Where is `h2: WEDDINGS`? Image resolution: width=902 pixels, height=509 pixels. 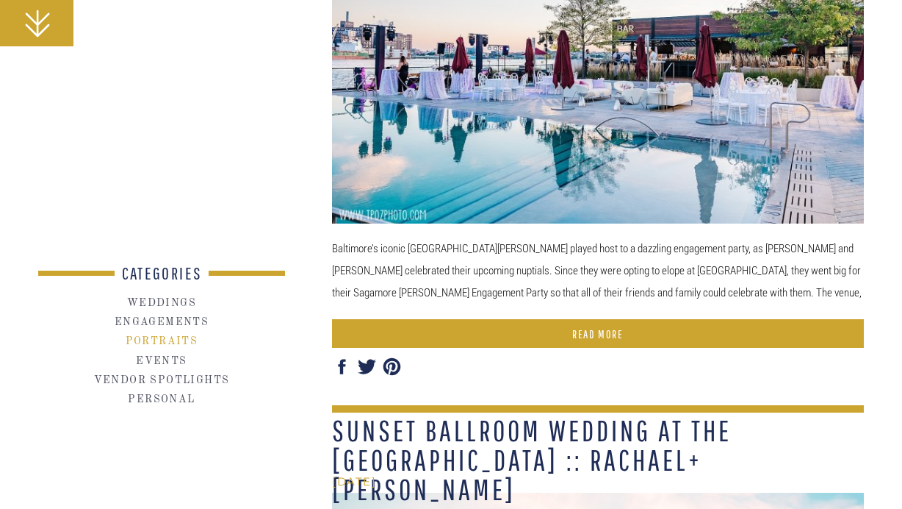 h2: WEDDINGS is located at coordinates (162, 304).